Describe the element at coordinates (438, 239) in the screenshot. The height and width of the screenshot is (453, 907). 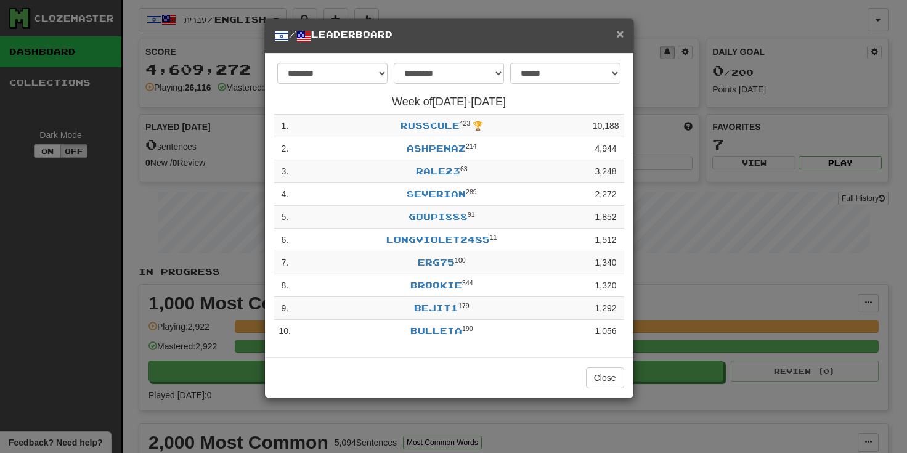
I see `a: LongViolet2485` at that location.